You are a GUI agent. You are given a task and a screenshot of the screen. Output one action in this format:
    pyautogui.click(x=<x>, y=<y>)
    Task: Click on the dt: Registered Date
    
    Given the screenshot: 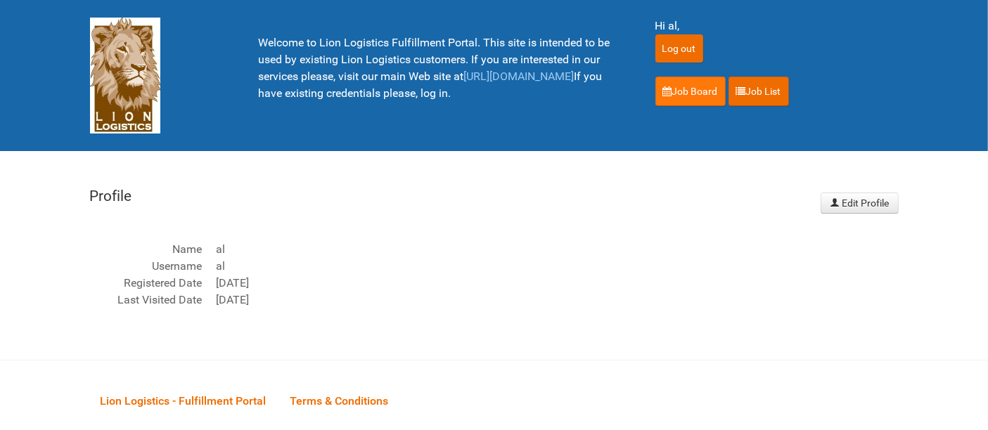 What is the action you would take?
    pyautogui.click(x=146, y=283)
    